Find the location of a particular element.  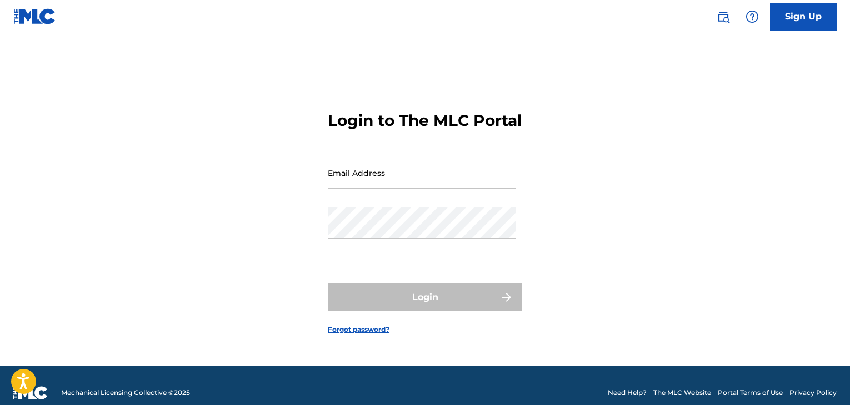

img: search is located at coordinates (723, 17).